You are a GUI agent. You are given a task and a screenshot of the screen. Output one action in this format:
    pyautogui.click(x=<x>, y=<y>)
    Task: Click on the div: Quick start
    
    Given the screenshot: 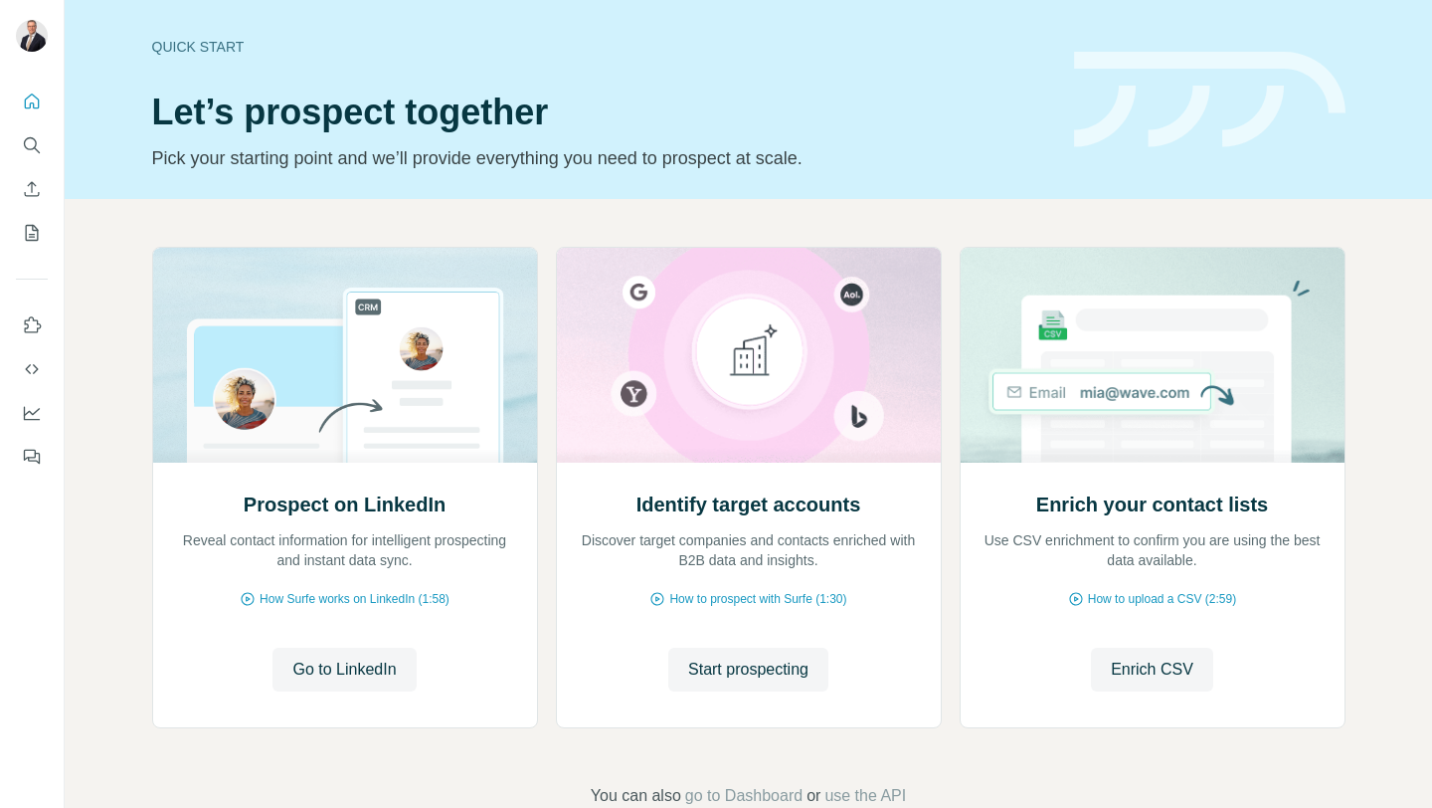 What is the action you would take?
    pyautogui.click(x=601, y=47)
    